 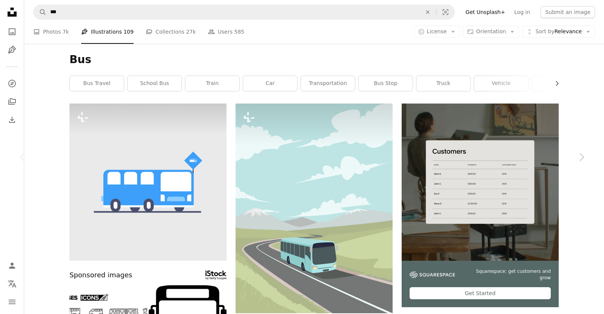 I want to click on span: 27k, so click(x=191, y=32).